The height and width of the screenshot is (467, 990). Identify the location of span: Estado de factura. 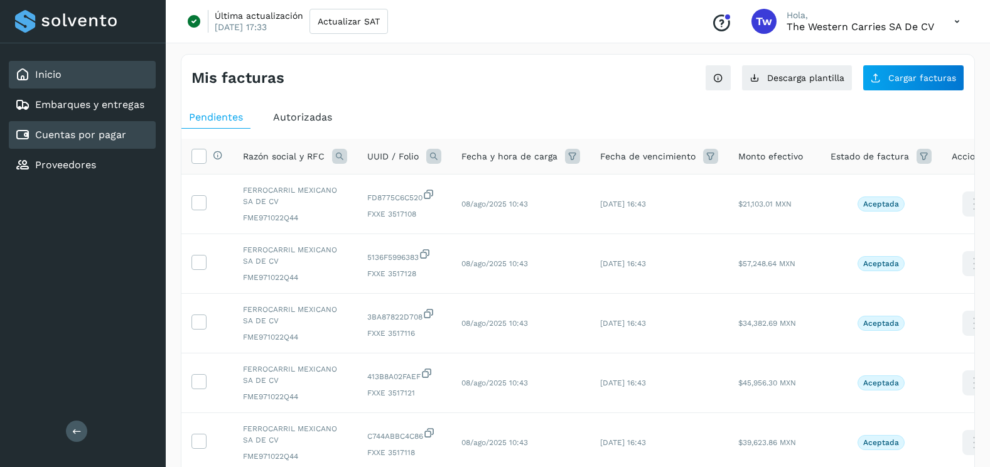
(869, 156).